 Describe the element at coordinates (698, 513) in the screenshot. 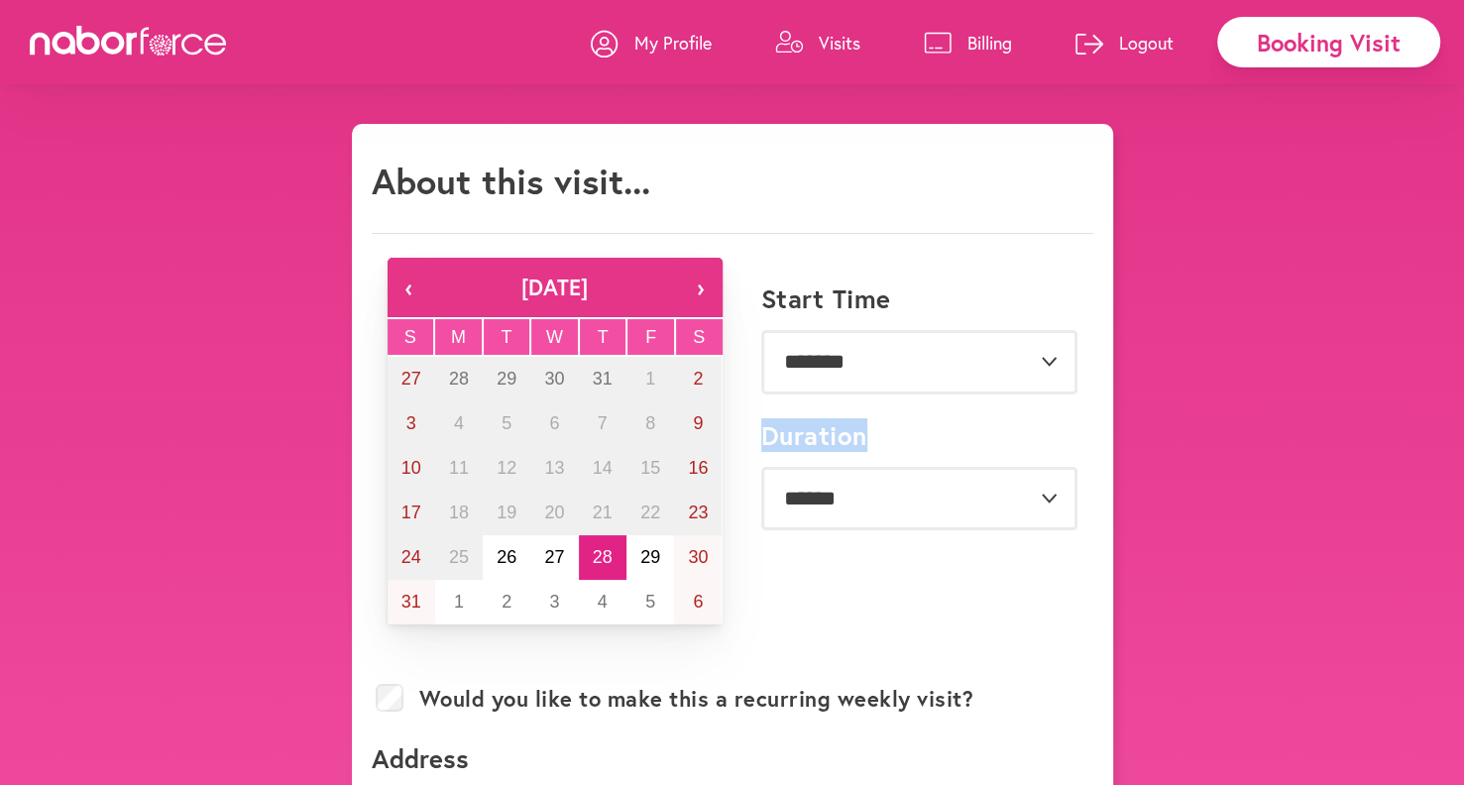

I see `abbr: August 23, 2025` at that location.